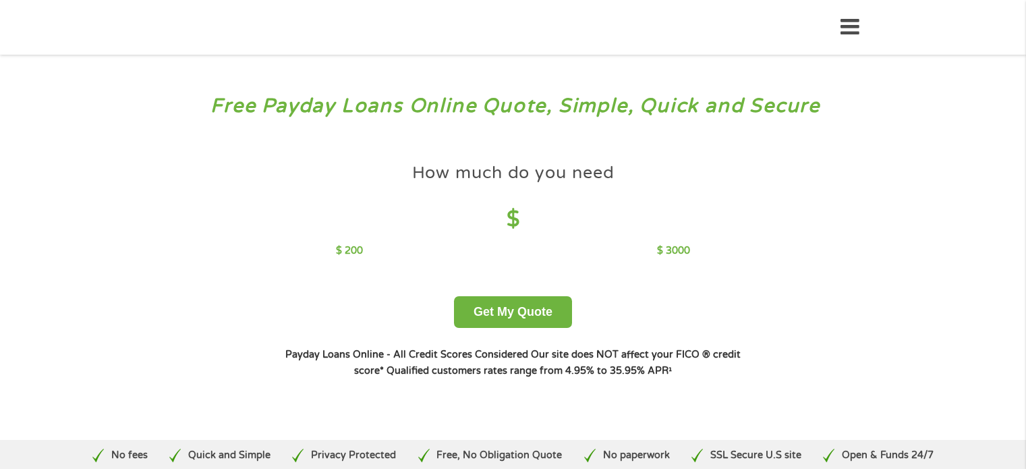 This screenshot has width=1026, height=469. Describe the element at coordinates (755, 455) in the screenshot. I see `p: SSL Secure U.S site` at that location.